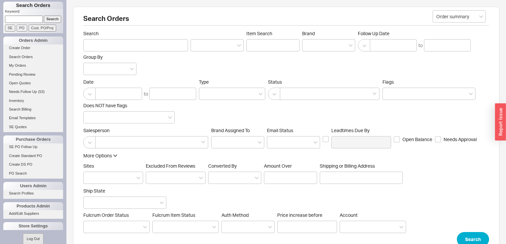 The height and width of the screenshot is (244, 506). Describe the element at coordinates (33, 57) in the screenshot. I see `a: Search Orders` at that location.